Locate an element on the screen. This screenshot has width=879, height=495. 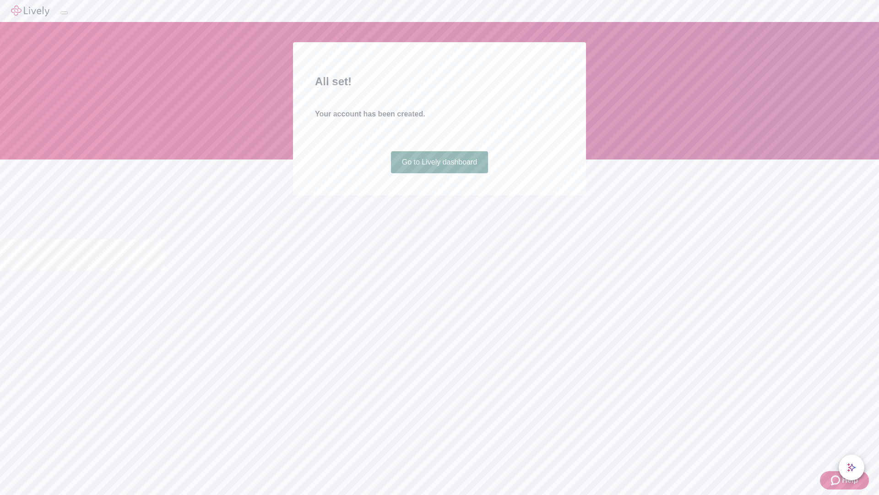
svg: Zendesk support icon is located at coordinates (837, 480).